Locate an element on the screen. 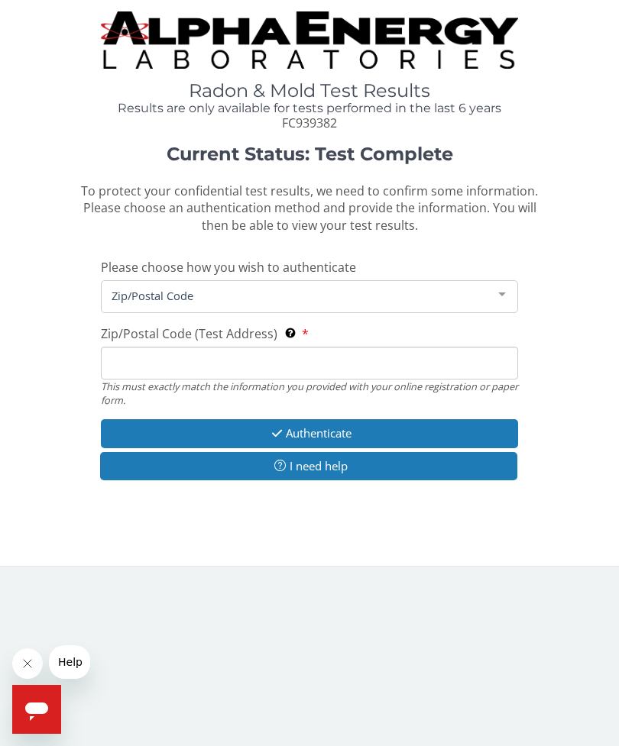 The width and height of the screenshot is (619, 746). span: Zip/Postal Code is located at coordinates (297, 296).